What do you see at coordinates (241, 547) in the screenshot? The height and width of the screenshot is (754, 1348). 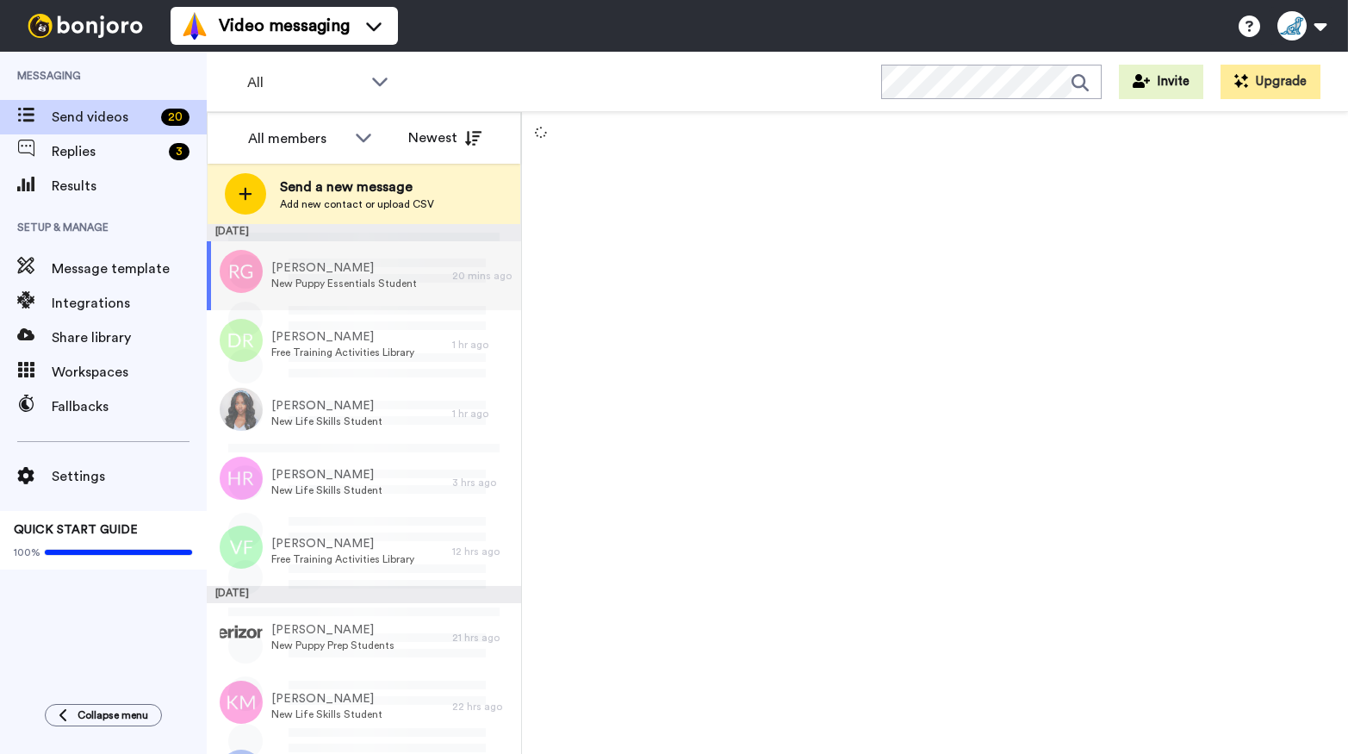 I see `img: vf.png` at bounding box center [241, 547].